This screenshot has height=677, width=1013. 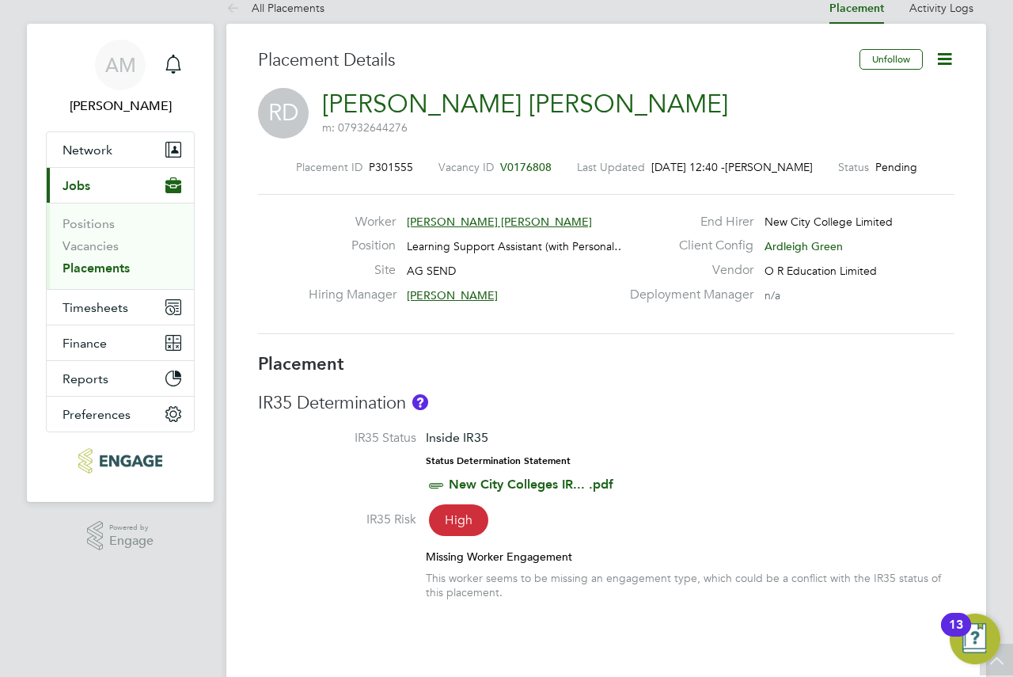 I want to click on label: End Hirer, so click(x=687, y=222).